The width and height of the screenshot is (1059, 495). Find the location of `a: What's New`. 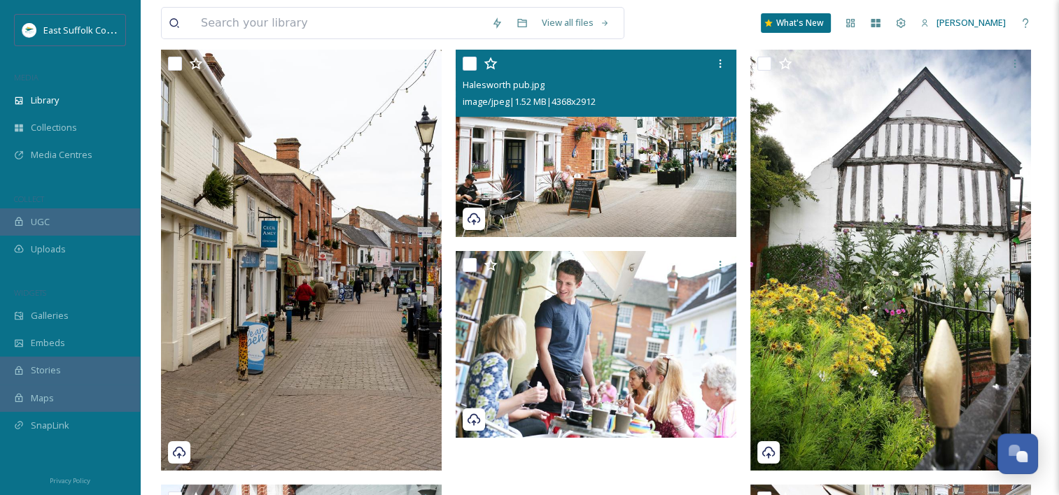

a: What's New is located at coordinates (796, 23).